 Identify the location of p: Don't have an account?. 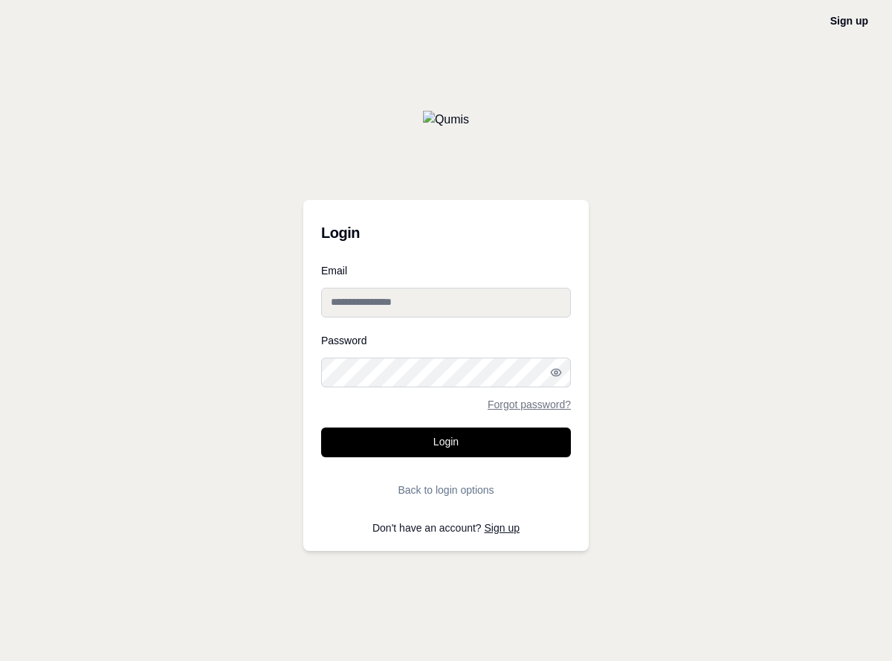
(446, 528).